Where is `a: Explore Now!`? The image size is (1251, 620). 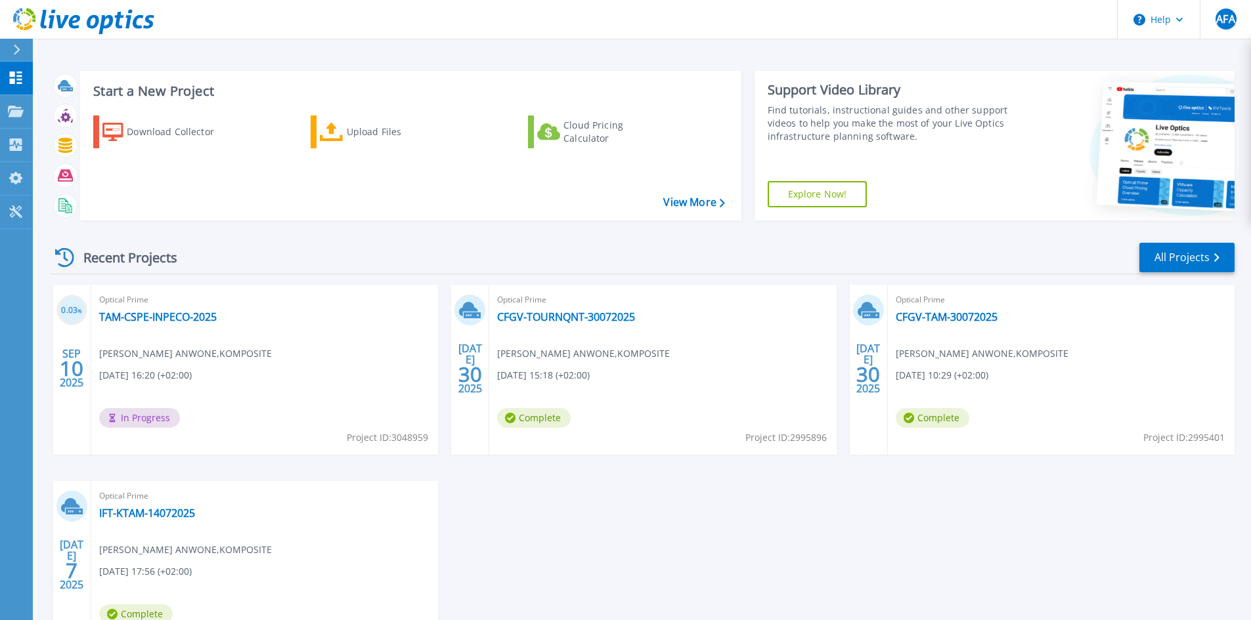 a: Explore Now! is located at coordinates (817, 194).